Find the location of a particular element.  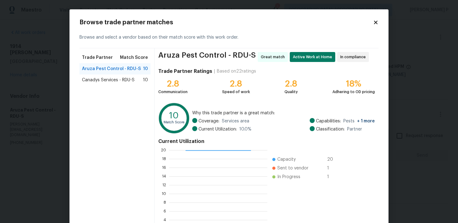

div: Adhering to OD pricing is located at coordinates (354, 92).